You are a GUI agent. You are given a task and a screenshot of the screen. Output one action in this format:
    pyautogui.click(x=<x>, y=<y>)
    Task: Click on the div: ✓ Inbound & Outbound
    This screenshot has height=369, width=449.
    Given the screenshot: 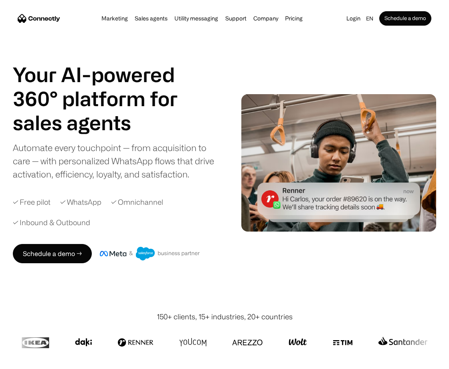 What is the action you would take?
    pyautogui.click(x=51, y=222)
    